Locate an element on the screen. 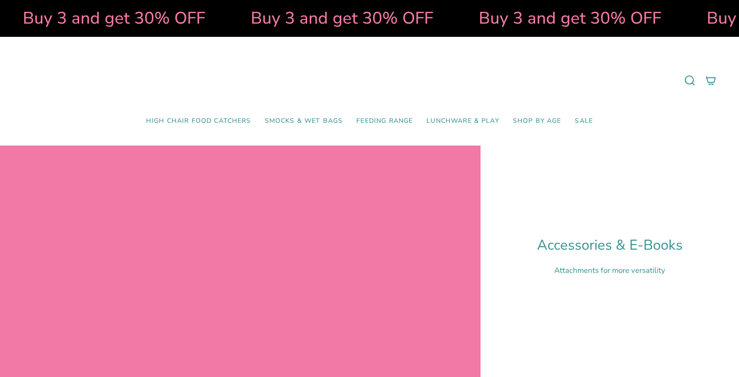  div: Lunchware & Play is located at coordinates (463, 121).